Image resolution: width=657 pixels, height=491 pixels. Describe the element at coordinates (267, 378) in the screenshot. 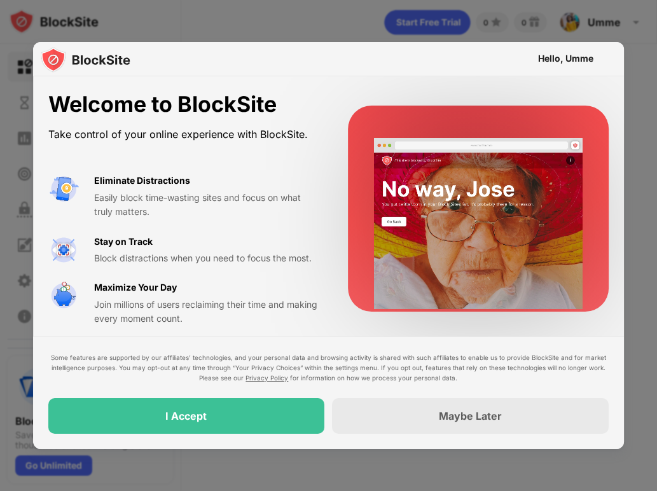

I see `a: Privacy Policy` at that location.